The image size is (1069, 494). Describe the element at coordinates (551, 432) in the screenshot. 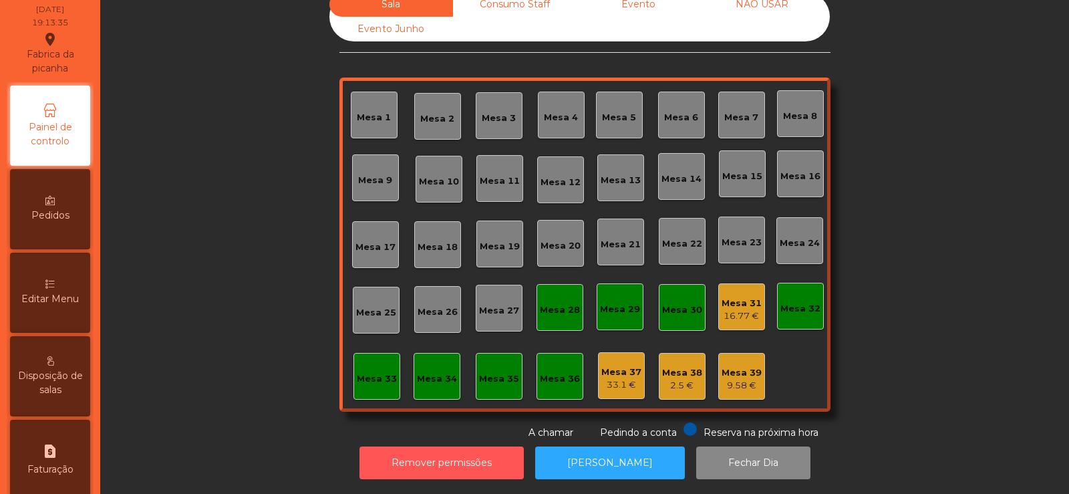

I see `span: A chamar` at that location.